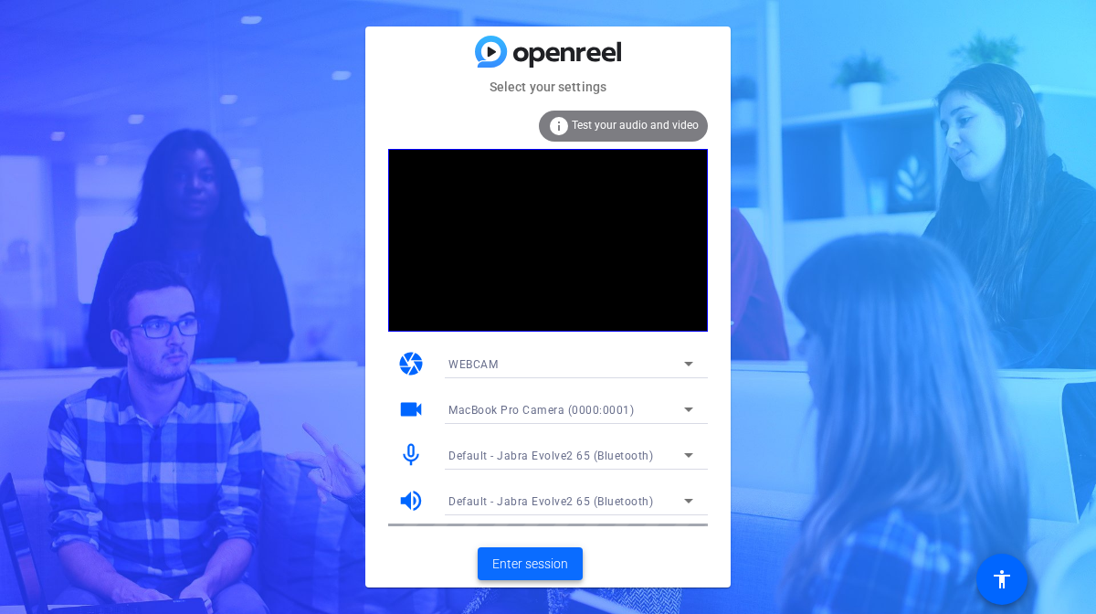 Image resolution: width=1096 pixels, height=614 pixels. What do you see at coordinates (411, 364) in the screenshot?
I see `mat-icon: camera` at bounding box center [411, 364].